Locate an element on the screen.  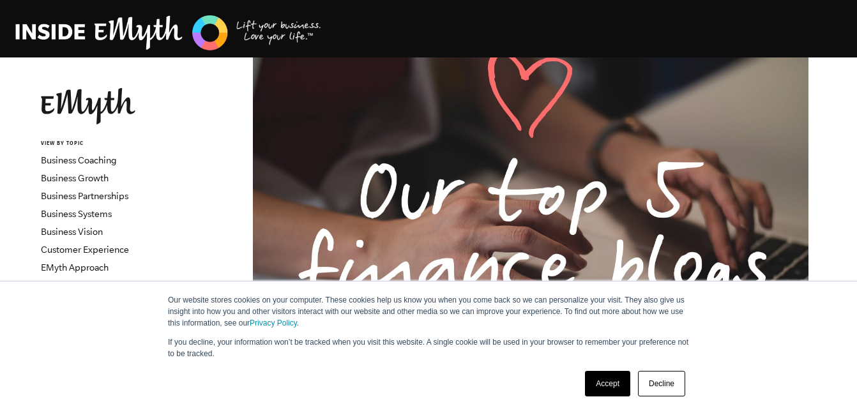
a: Accept is located at coordinates (608, 384).